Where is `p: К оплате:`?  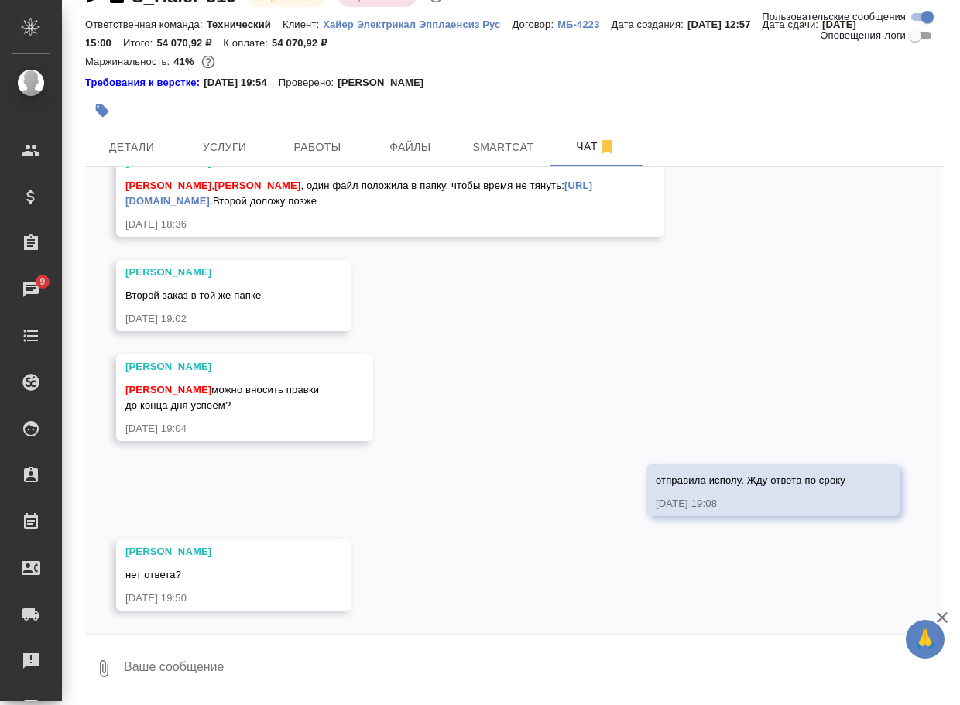
p: К оплате: is located at coordinates (247, 43).